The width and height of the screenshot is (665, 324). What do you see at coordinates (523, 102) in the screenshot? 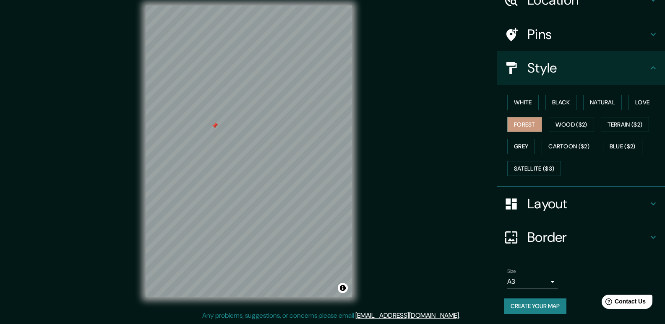
I see `button: White` at bounding box center [523, 102].